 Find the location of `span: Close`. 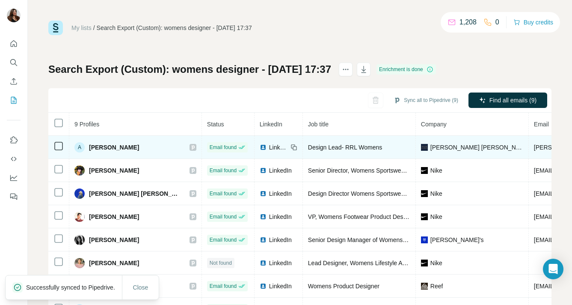

span: Close is located at coordinates (141, 287).